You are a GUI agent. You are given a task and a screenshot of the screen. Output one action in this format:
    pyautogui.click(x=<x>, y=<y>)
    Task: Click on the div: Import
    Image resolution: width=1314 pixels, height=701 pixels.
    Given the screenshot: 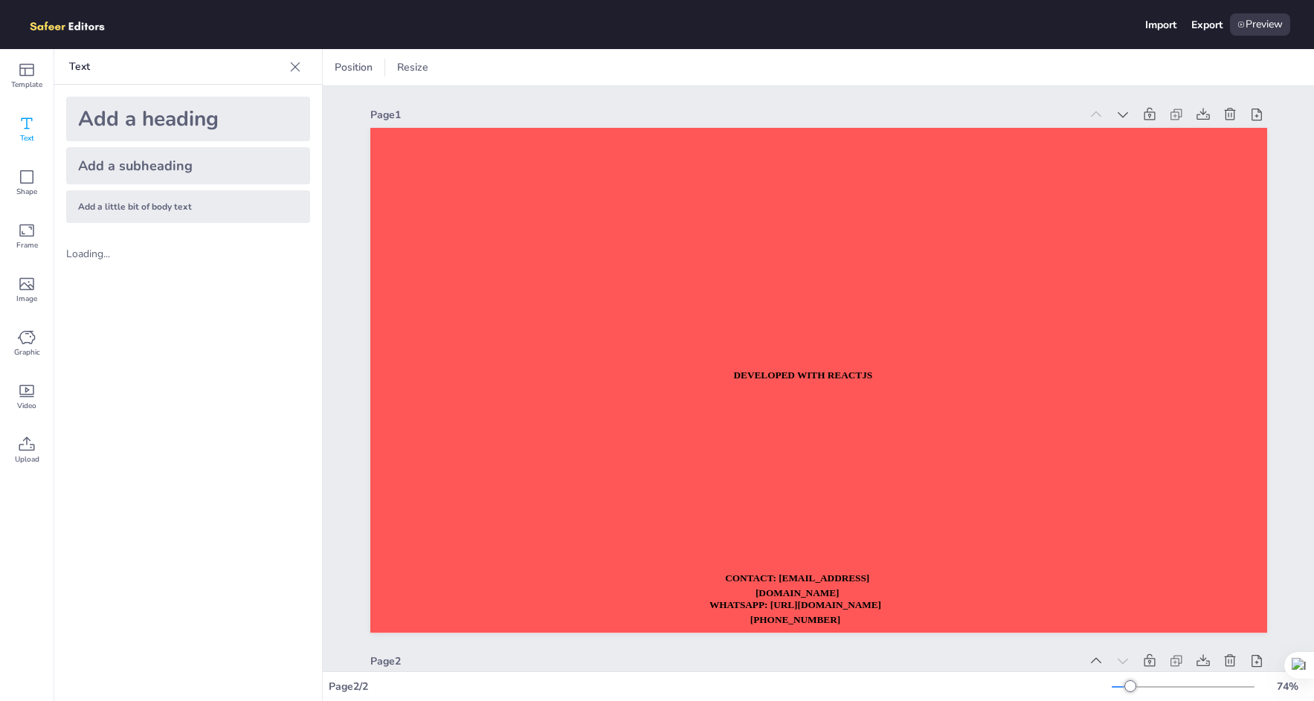 What is the action you would take?
    pyautogui.click(x=1161, y=25)
    